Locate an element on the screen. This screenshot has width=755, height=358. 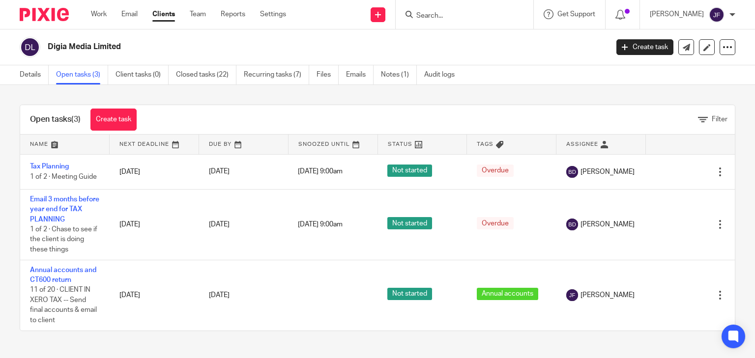
a: Annual accounts and CT600 return is located at coordinates (63, 275).